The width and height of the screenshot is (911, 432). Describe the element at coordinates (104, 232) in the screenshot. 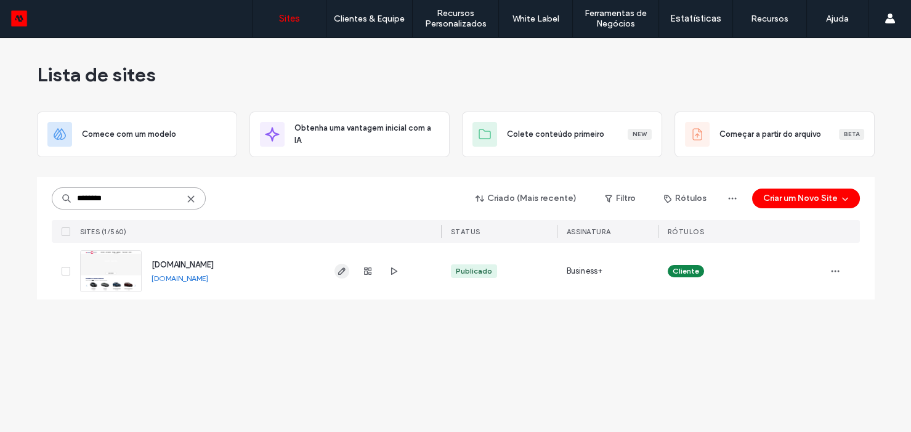

I see `span: Sites (1/560)` at that location.